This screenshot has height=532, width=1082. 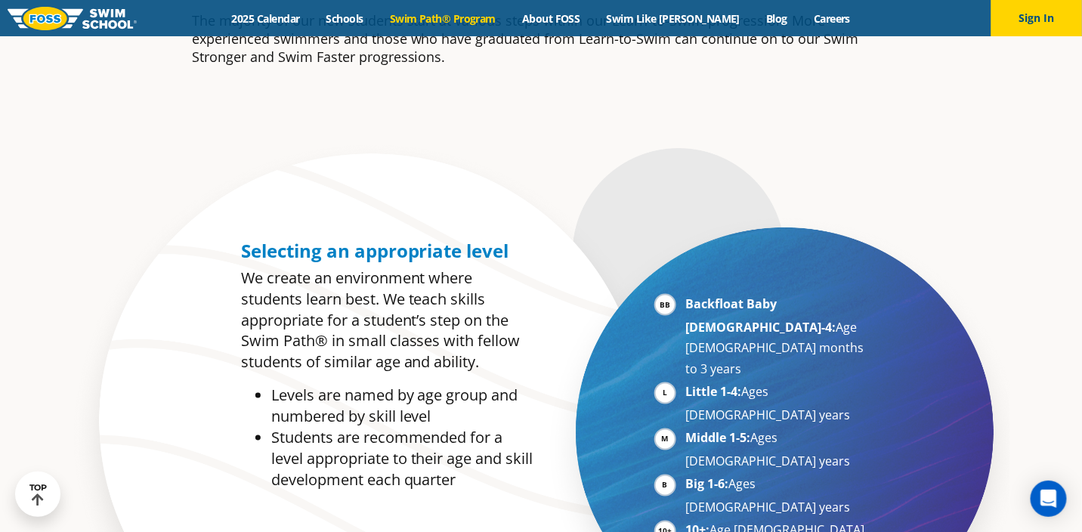 What do you see at coordinates (718, 438) in the screenshot?
I see `strong: Middle 1-5:` at bounding box center [718, 438].